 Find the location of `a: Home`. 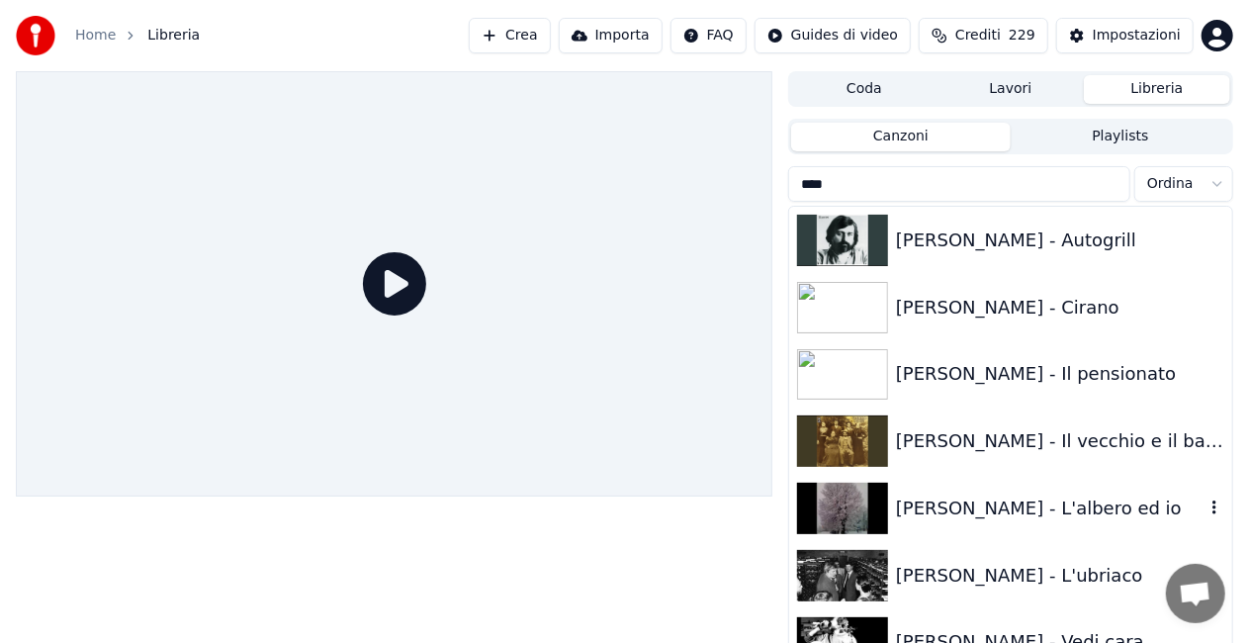

a: Home is located at coordinates (95, 36).